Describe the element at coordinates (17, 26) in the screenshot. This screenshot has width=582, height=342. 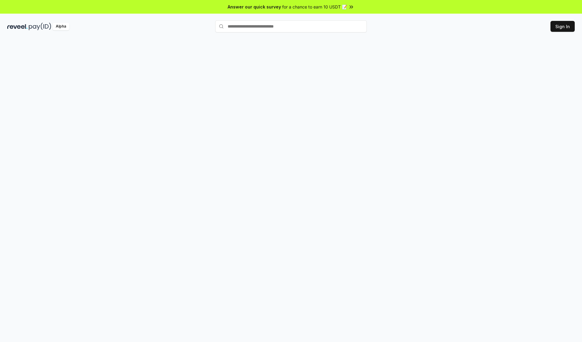
I see `img: reveel_dark` at that location.